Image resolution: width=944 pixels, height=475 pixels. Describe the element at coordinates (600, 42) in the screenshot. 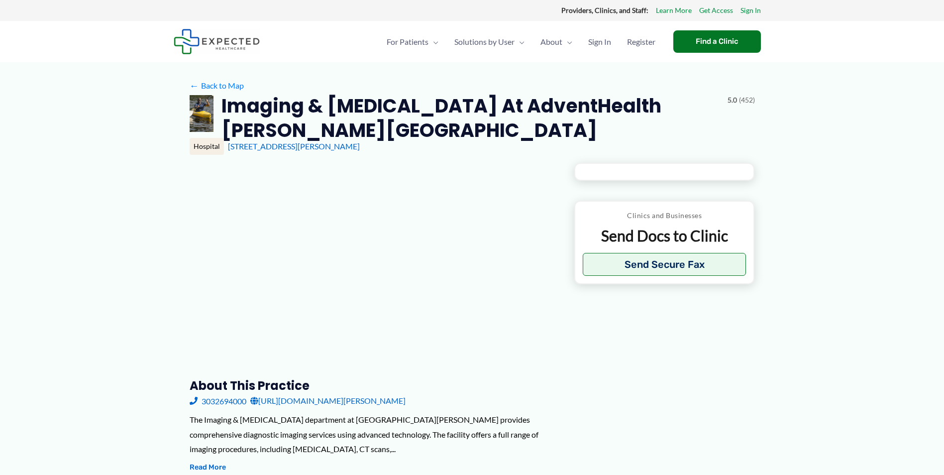

I see `span: Sign In` at that location.